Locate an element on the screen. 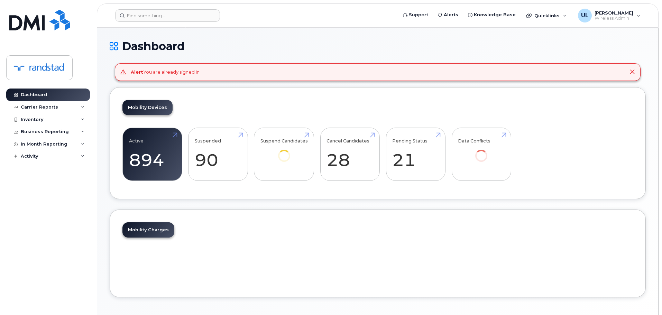 The width and height of the screenshot is (662, 315). a: Suspend Candidates is located at coordinates (284, 151).